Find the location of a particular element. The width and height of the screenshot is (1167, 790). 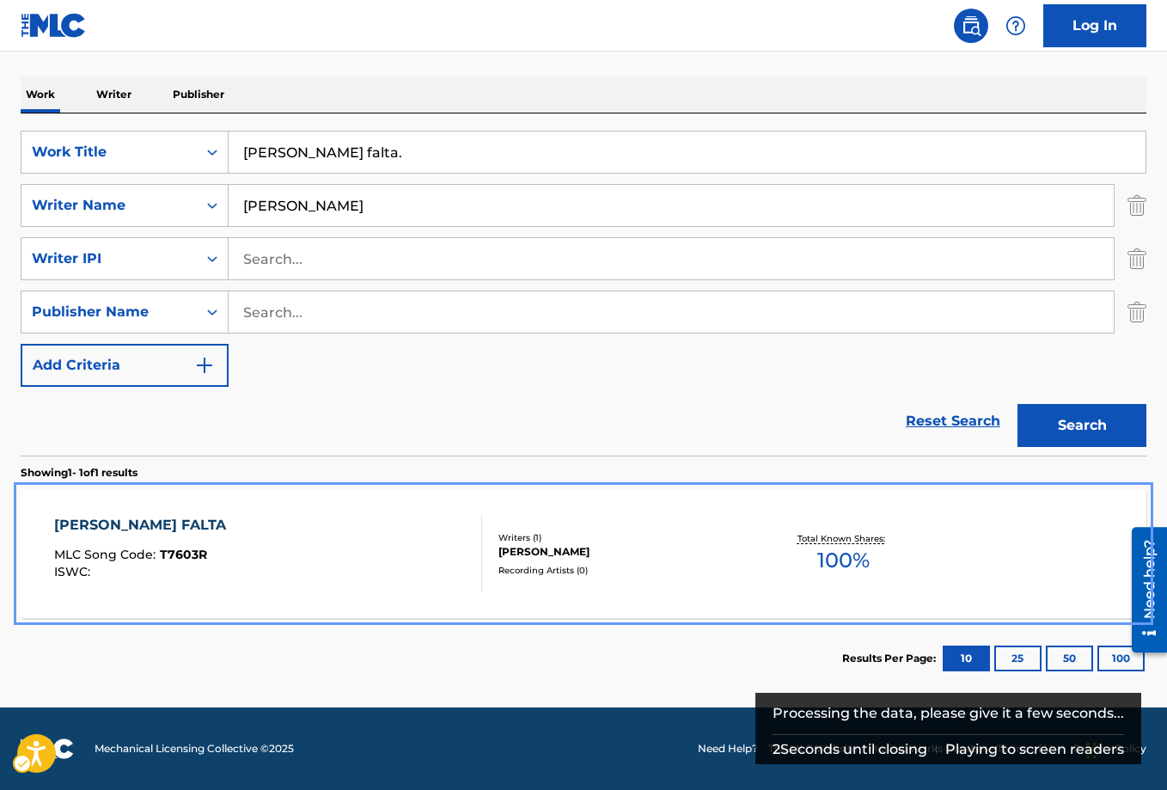

img: search is located at coordinates (971, 26).